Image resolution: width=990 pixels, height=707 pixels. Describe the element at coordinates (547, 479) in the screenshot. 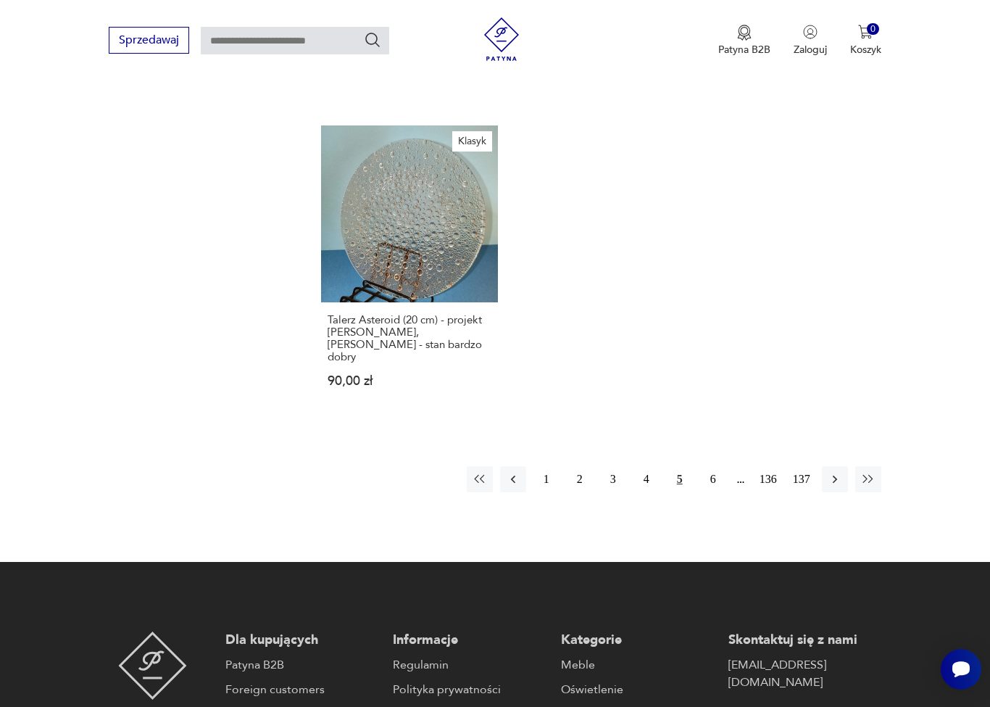

I see `button: 1` at that location.